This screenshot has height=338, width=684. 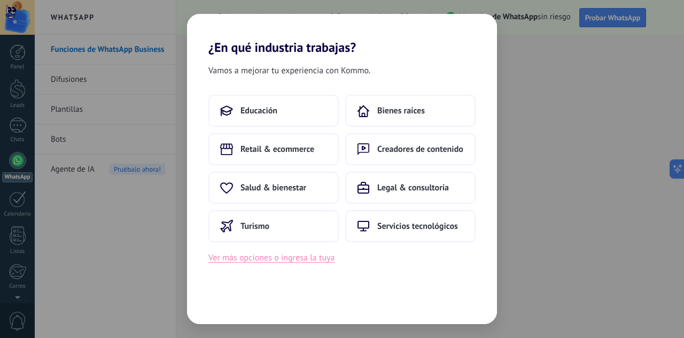 What do you see at coordinates (274, 149) in the screenshot?
I see `button: Retail & ecommerce` at bounding box center [274, 149].